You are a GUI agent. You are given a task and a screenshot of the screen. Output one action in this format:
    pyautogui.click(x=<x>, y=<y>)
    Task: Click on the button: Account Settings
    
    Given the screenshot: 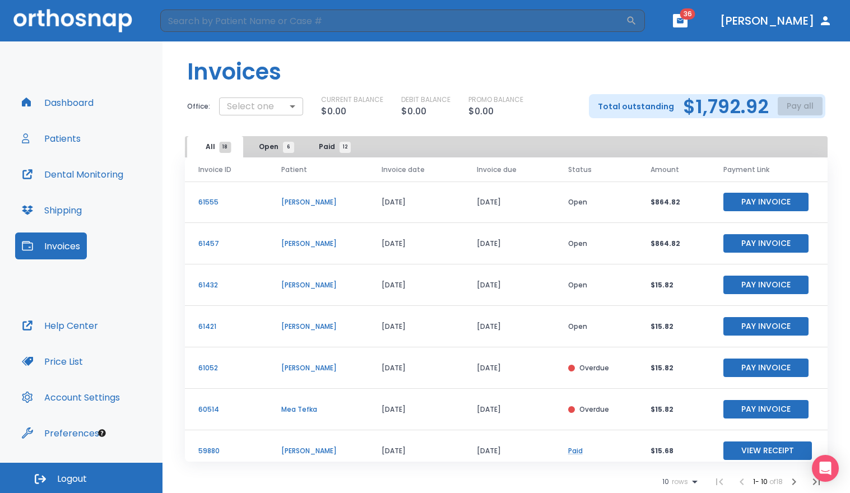 What is the action you would take?
    pyautogui.click(x=71, y=397)
    